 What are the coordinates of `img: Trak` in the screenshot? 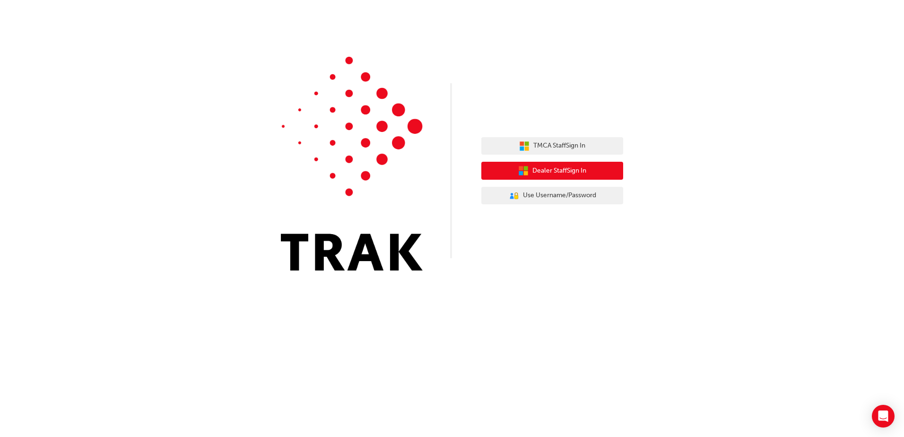 It's located at (352, 164).